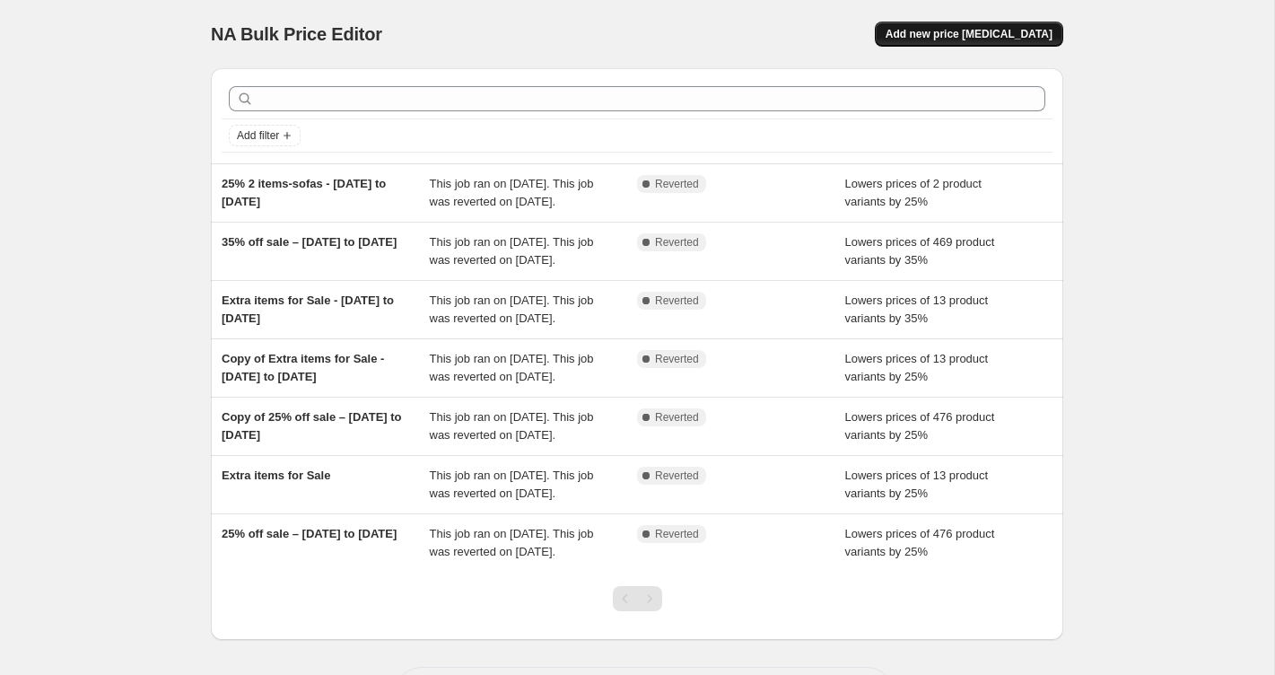 The image size is (1275, 675). Describe the element at coordinates (276, 475) in the screenshot. I see `span: Extra items for Sale` at that location.